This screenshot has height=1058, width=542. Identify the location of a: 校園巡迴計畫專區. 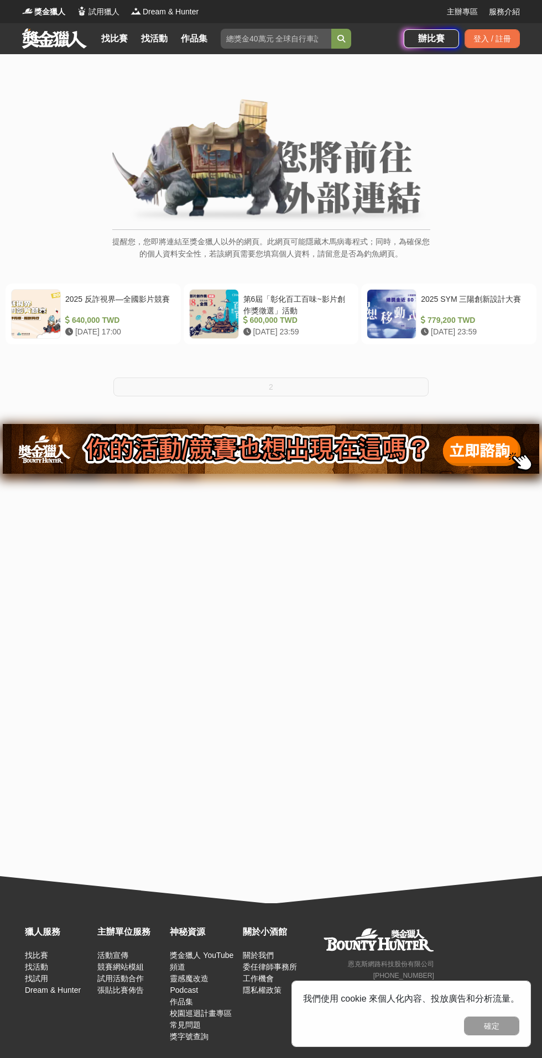
(201, 1014).